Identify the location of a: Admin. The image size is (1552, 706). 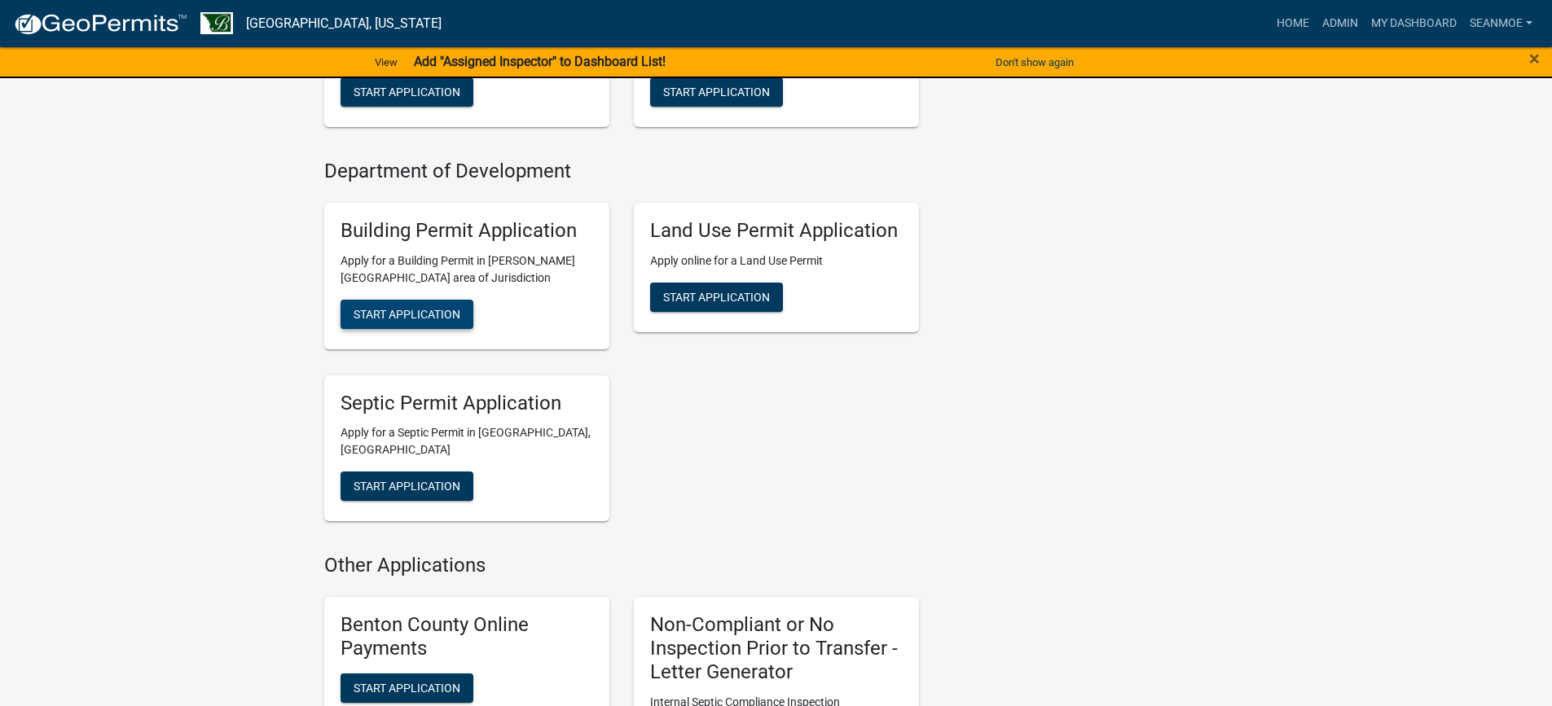
(1340, 24).